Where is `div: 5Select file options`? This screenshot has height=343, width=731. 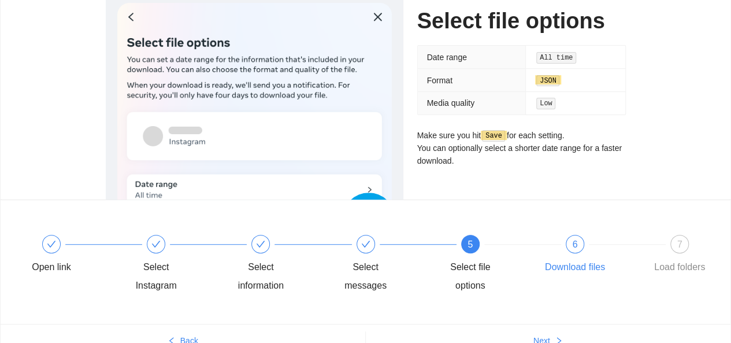 div: 5Select file options is located at coordinates (489, 265).